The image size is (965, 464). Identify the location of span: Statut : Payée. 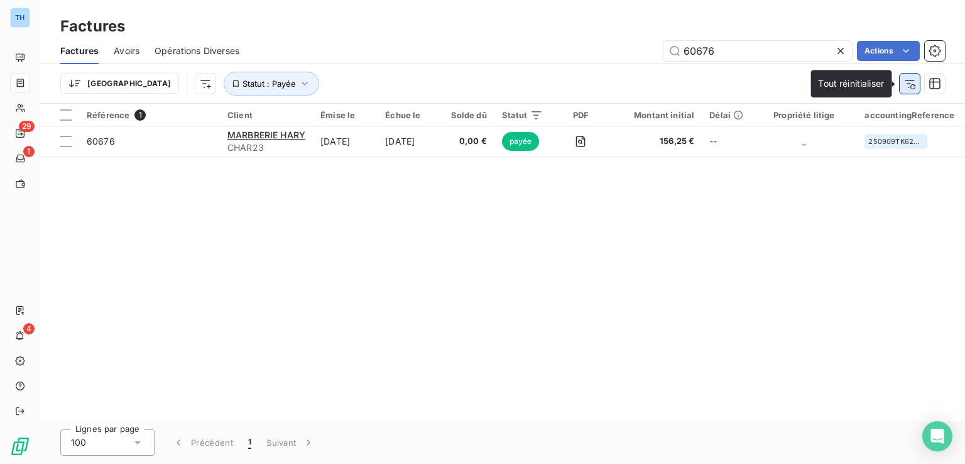
(269, 84).